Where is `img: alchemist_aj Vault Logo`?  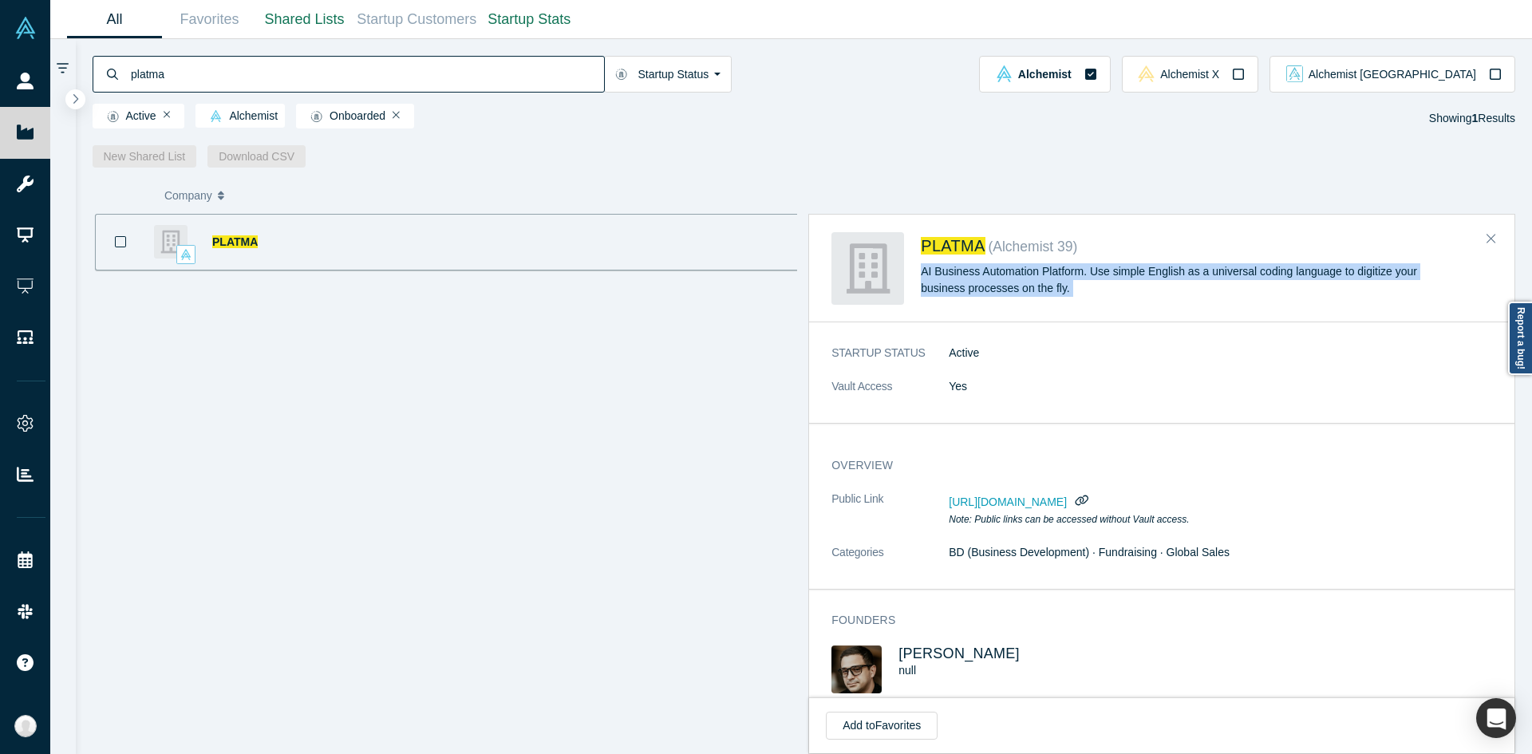 img: alchemist_aj Vault Logo is located at coordinates (1294, 73).